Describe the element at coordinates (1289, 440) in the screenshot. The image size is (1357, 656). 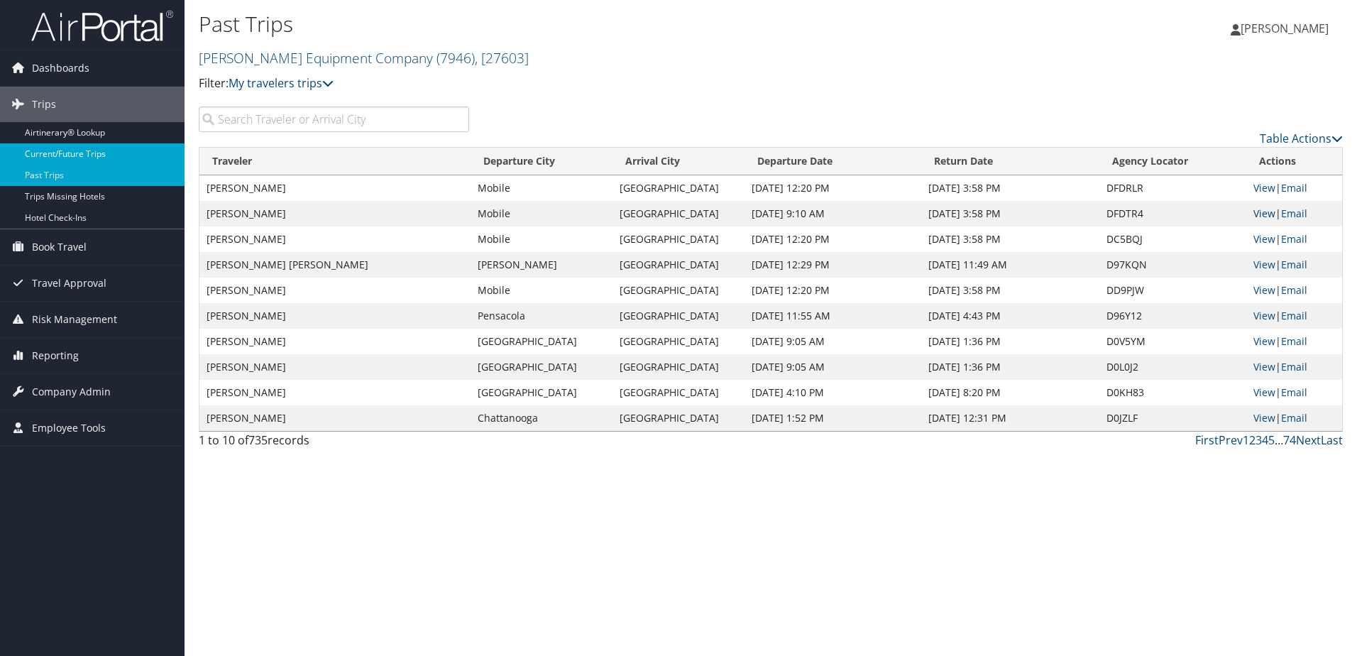
I see `a: 74` at that location.